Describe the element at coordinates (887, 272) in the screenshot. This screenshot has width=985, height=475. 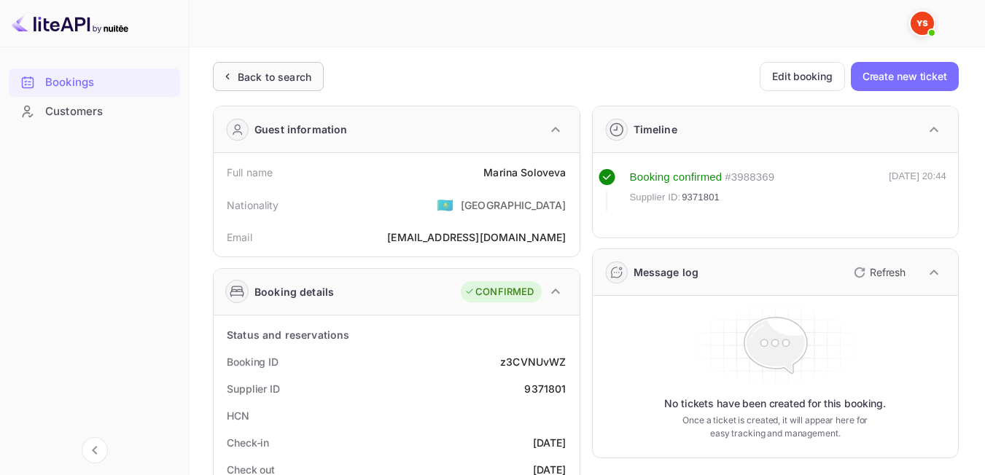
I see `p: Refresh` at that location.